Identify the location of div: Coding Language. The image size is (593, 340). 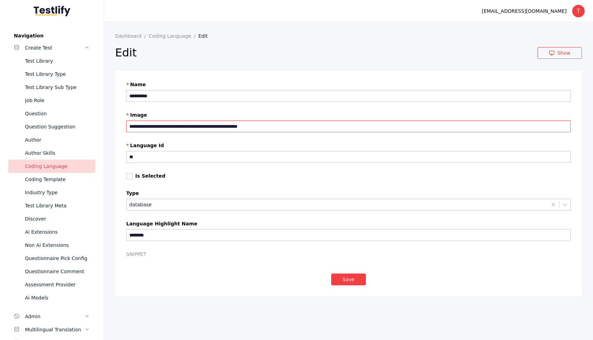
(57, 166).